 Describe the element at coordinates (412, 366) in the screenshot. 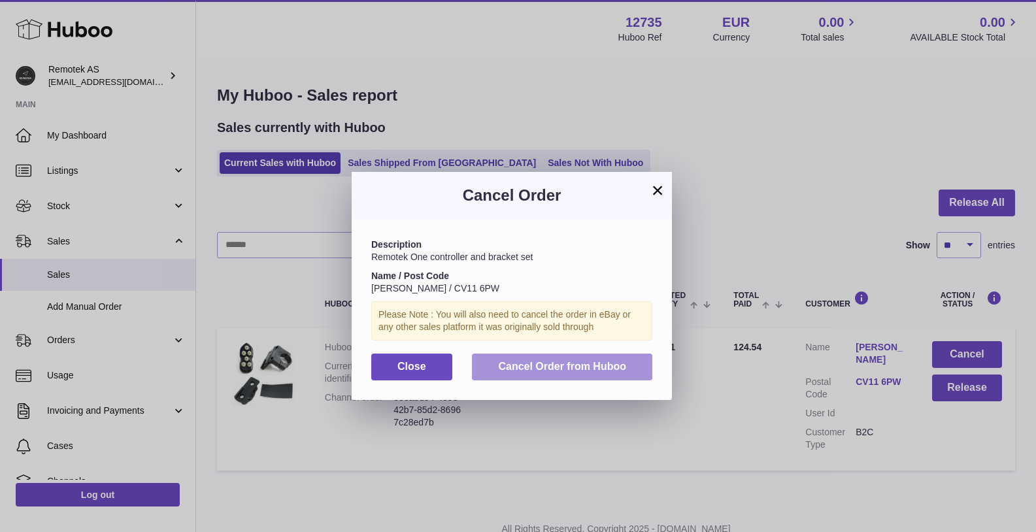

I see `span: Close` at that location.